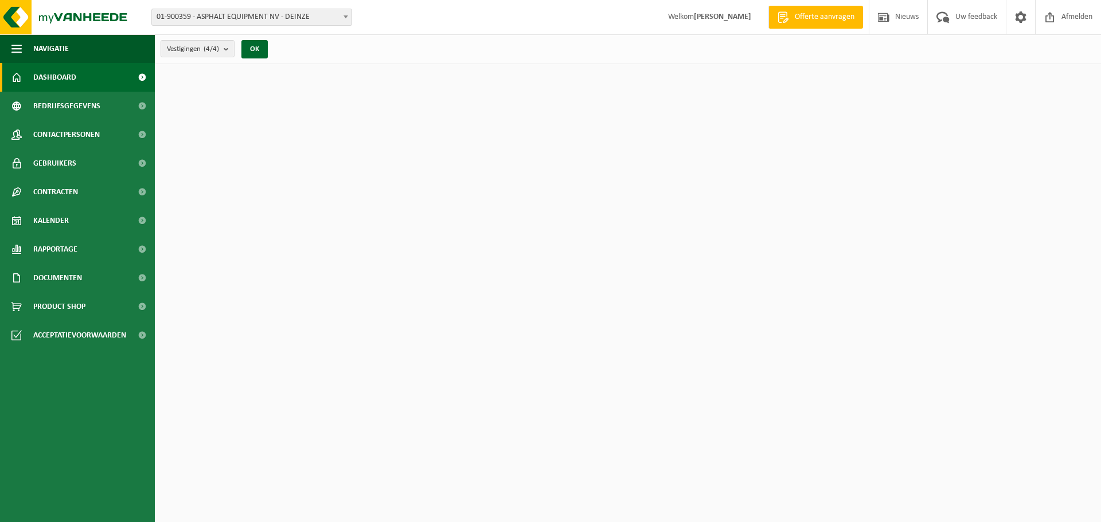  I want to click on span: Rapportage, so click(55, 249).